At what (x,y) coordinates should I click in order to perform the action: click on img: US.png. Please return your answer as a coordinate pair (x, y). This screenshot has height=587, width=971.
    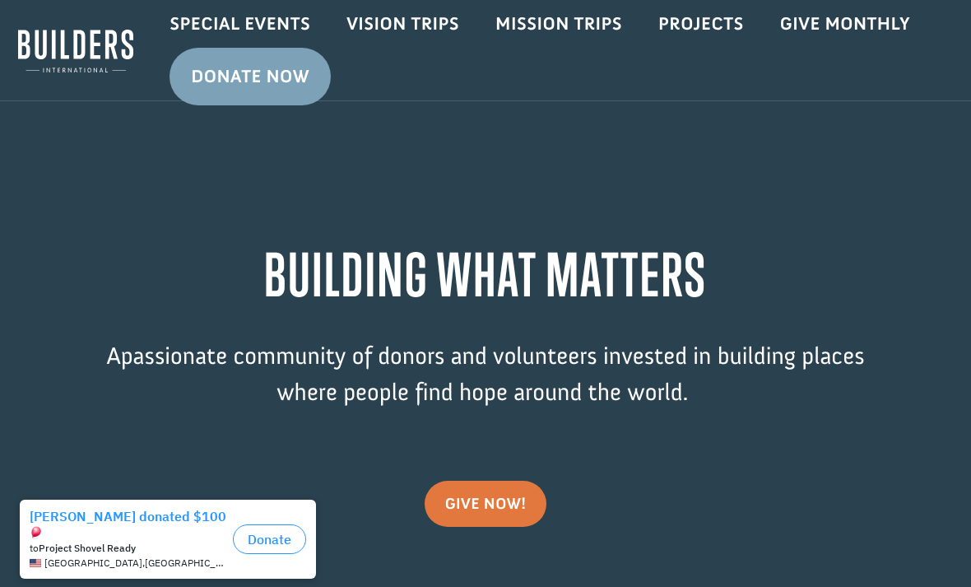
    Looking at the image, I should click on (35, 72).